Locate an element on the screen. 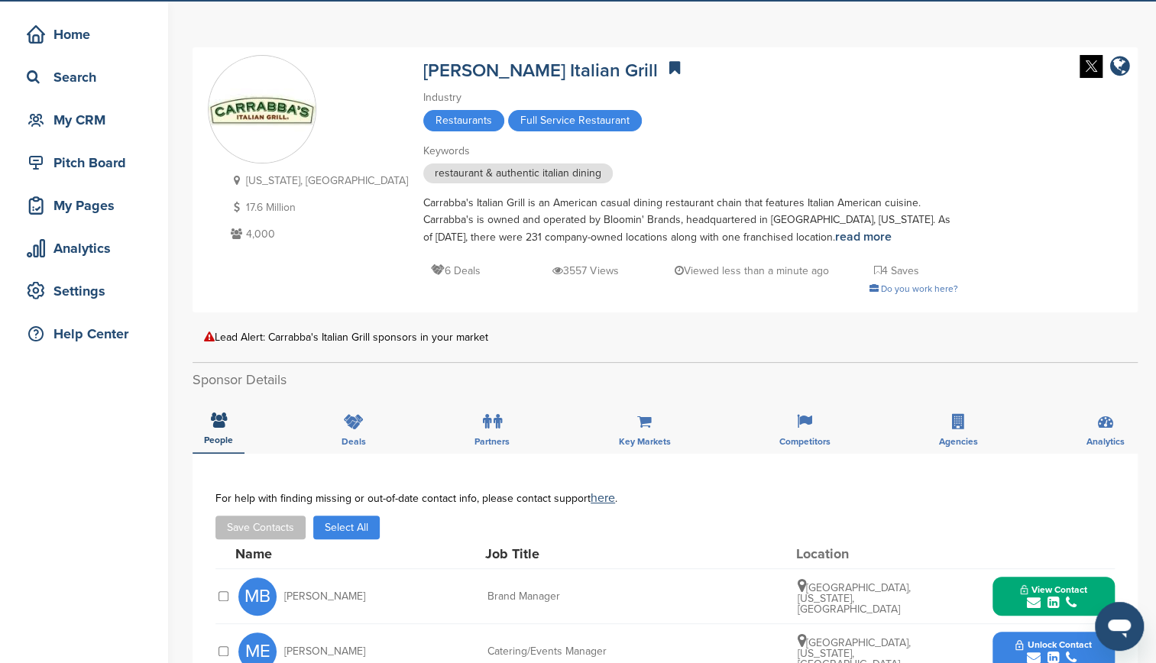 This screenshot has height=663, width=1156. div: Name is located at coordinates (319, 554).